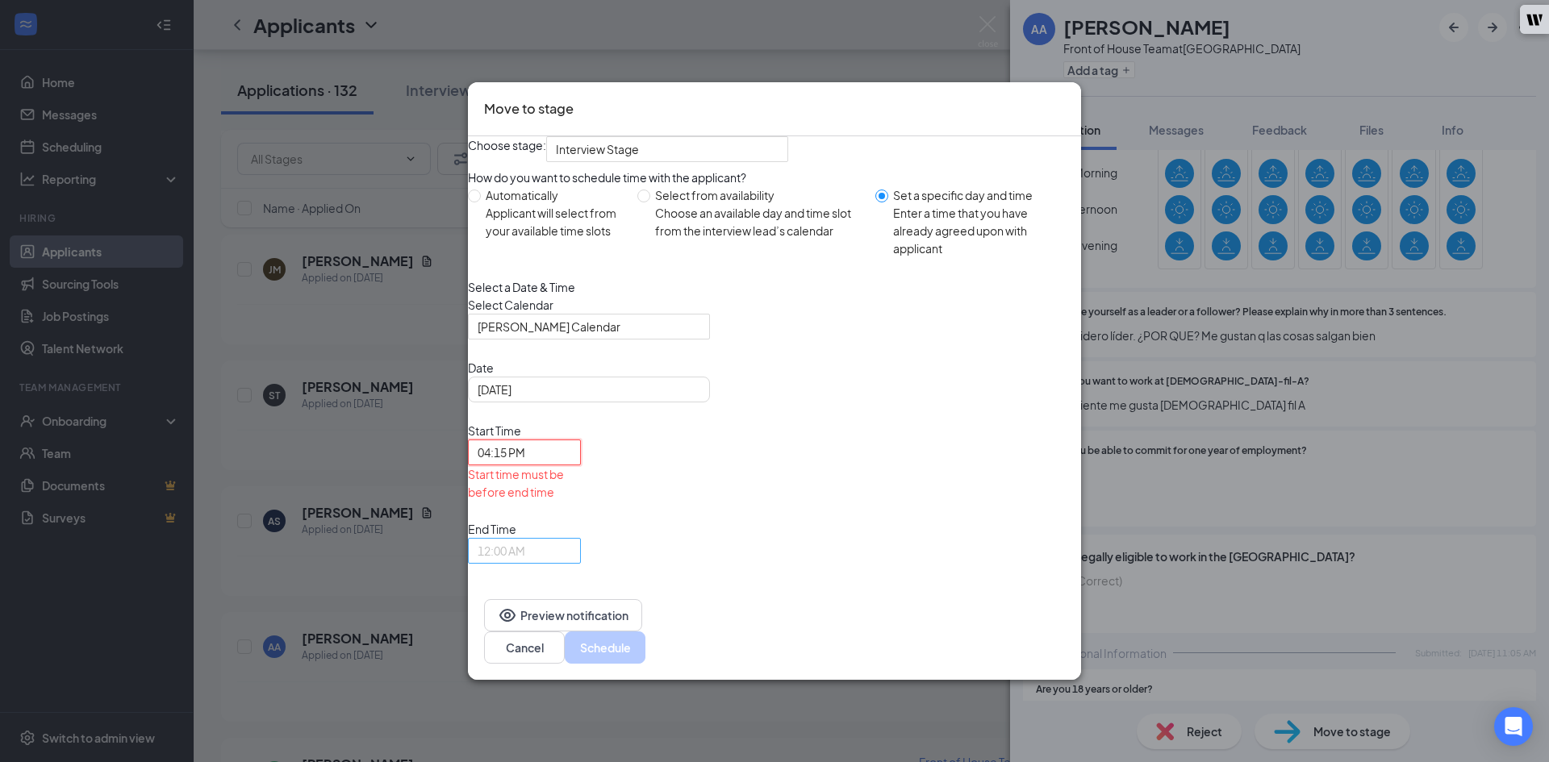 This screenshot has width=1549, height=762. Describe the element at coordinates (528, 109) in the screenshot. I see `h3: Move to stage` at that location.